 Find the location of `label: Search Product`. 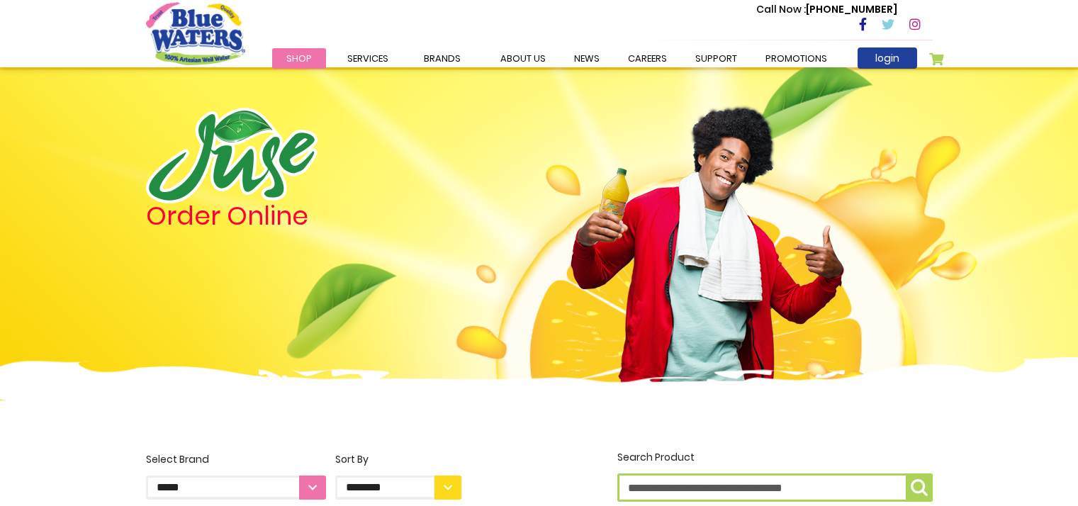

label: Search Product is located at coordinates (775, 476).